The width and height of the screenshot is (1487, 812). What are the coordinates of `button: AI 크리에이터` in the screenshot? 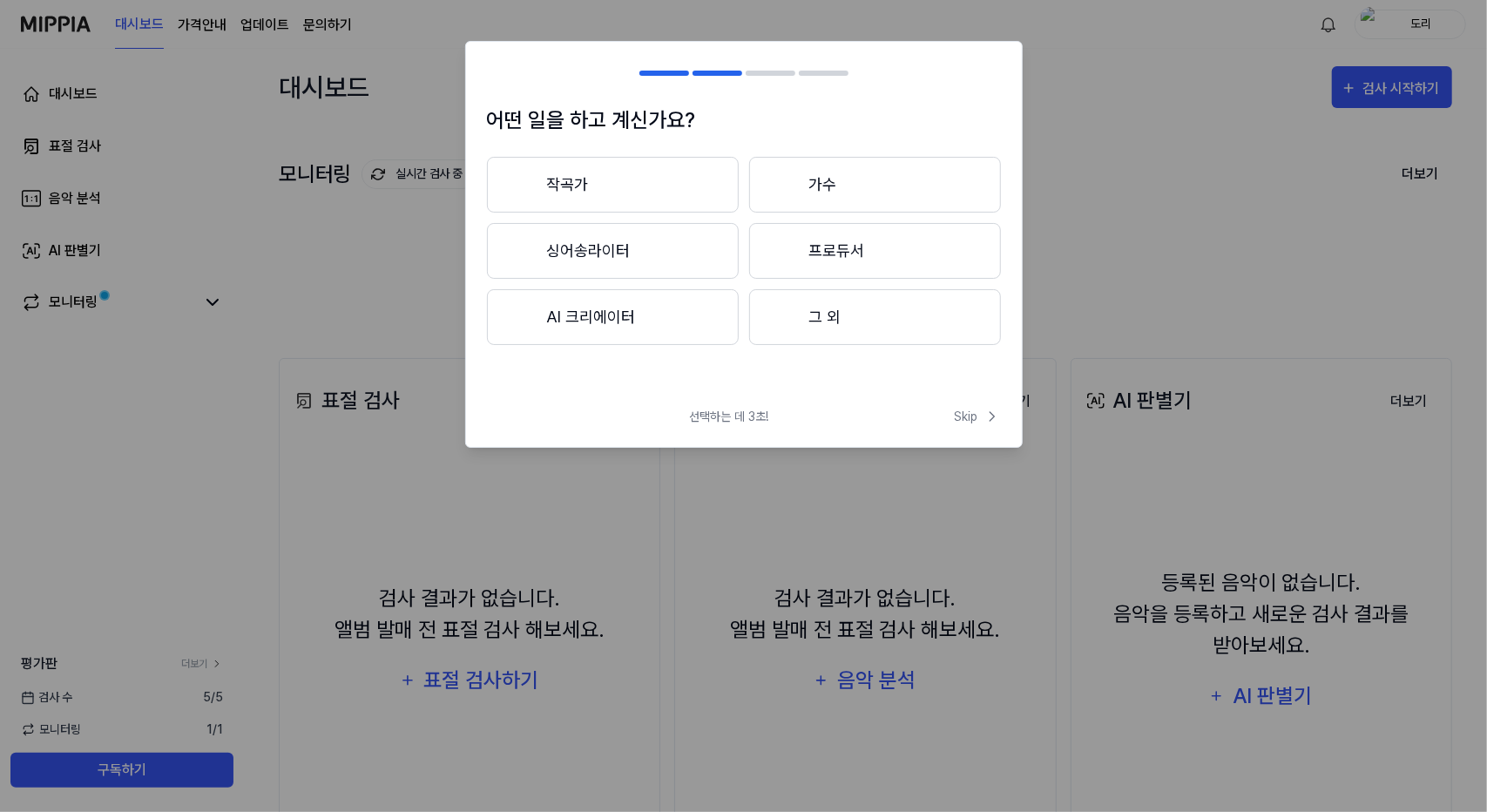 It's located at (612, 317).